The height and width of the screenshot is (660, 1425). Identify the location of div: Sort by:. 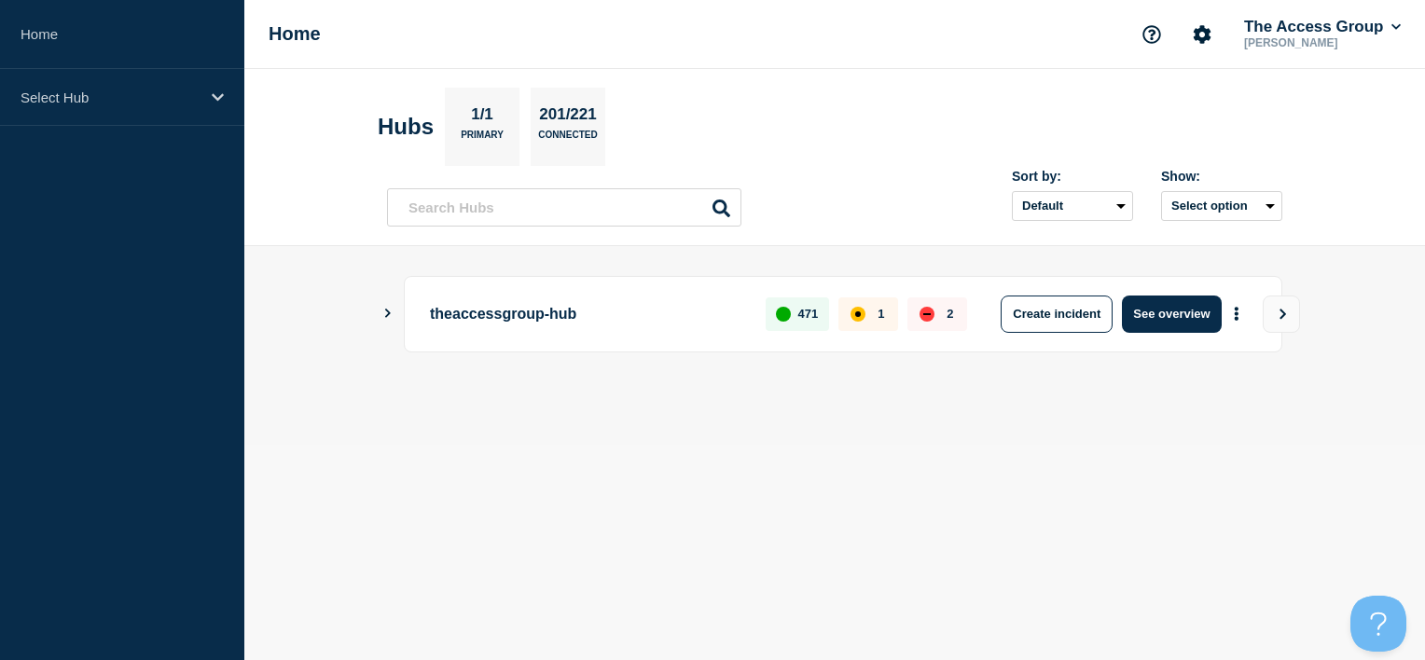
(1073, 176).